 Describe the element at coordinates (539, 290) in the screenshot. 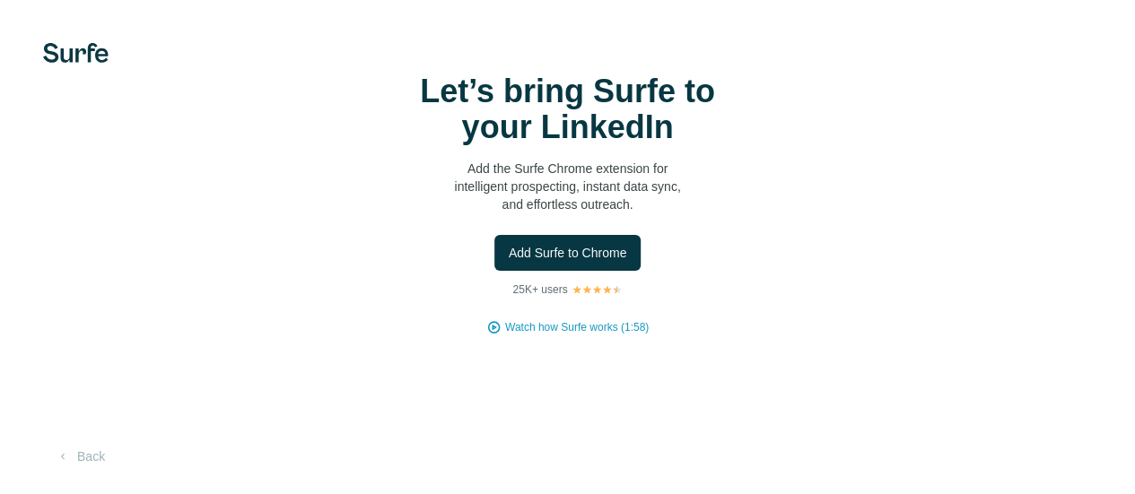

I see `p: 25K+ users` at that location.